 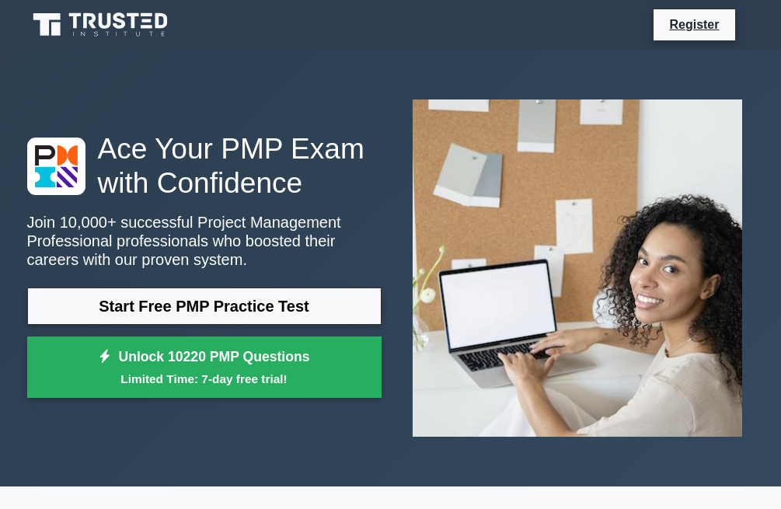 I want to click on a: Start Free PMP Practice Test, so click(x=204, y=306).